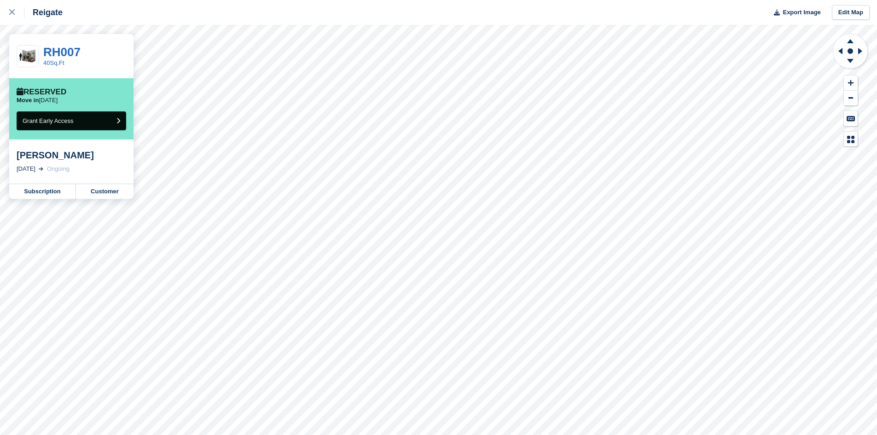 The width and height of the screenshot is (877, 435). I want to click on div: Ongoing, so click(58, 169).